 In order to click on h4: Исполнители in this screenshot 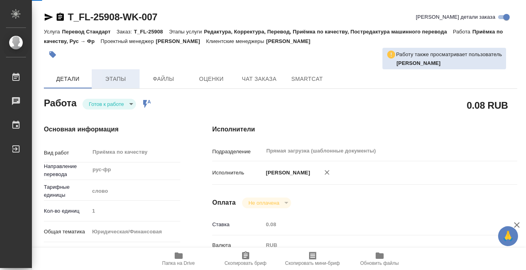, I will do `click(365, 130)`.